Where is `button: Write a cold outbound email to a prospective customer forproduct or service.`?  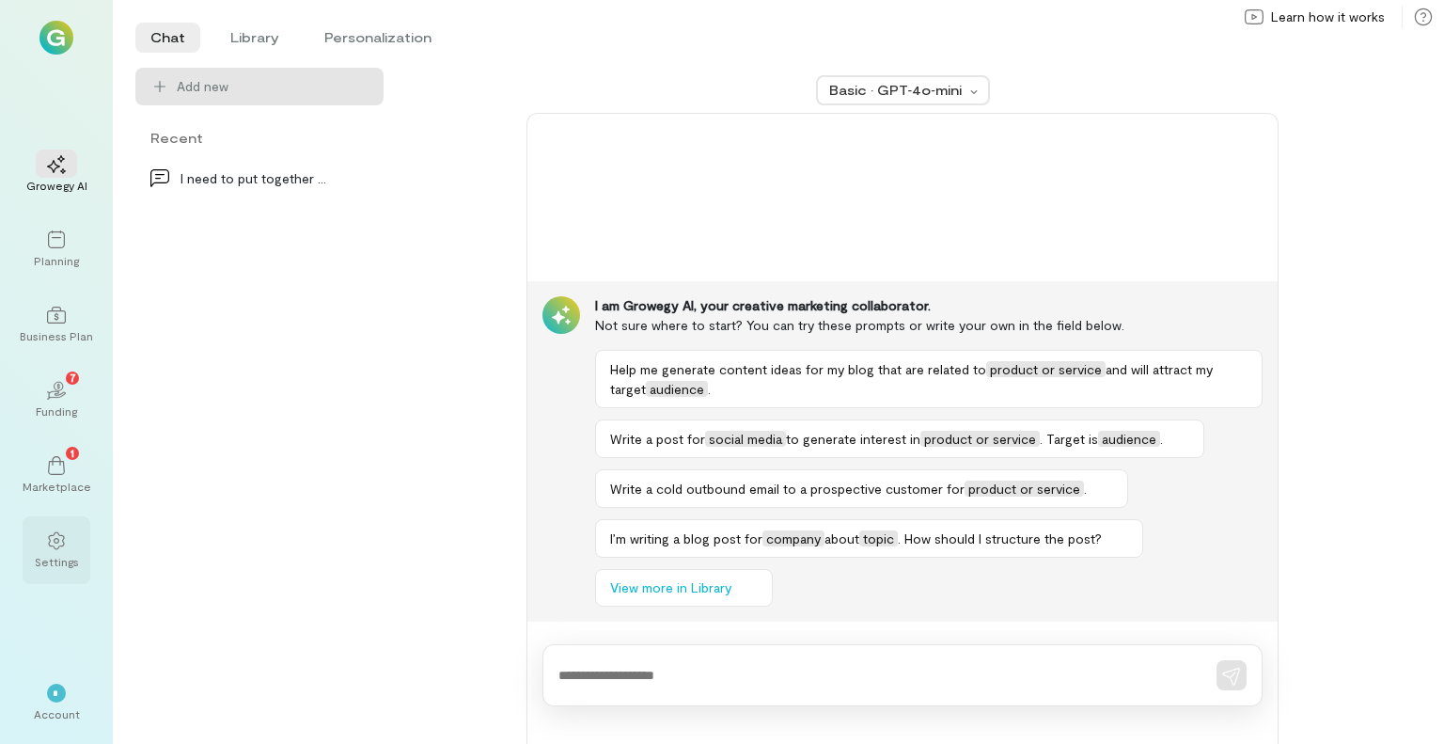
button: Write a cold outbound email to a prospective customer forproduct or service. is located at coordinates (861, 488).